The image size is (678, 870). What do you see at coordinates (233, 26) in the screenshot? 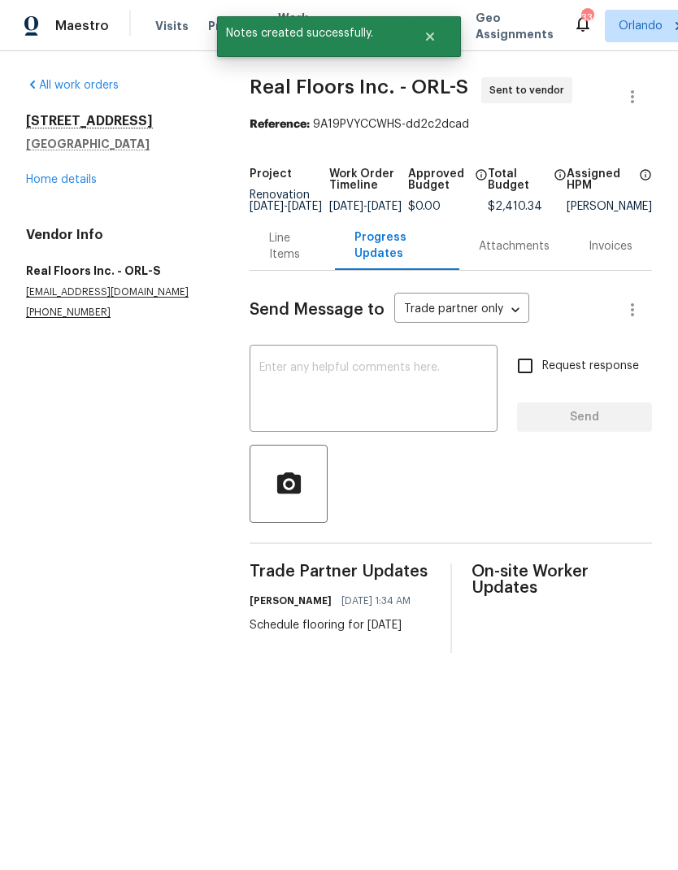
I see `span: Projects` at bounding box center [233, 26].